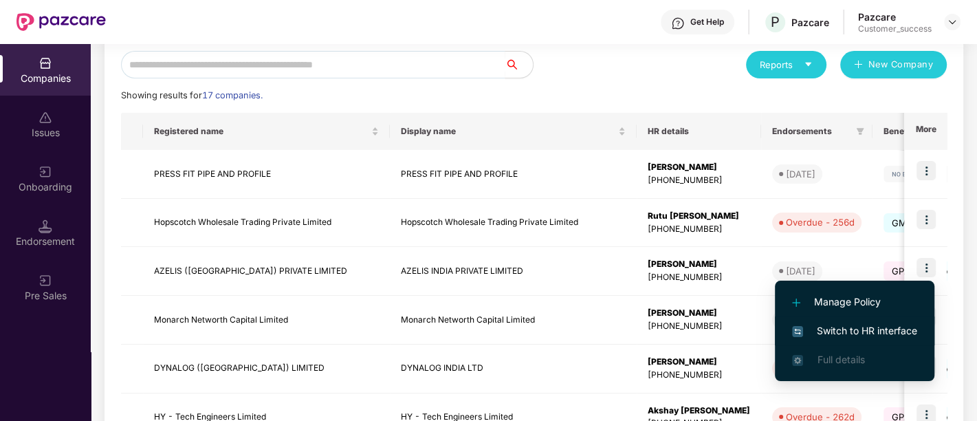 The width and height of the screenshot is (977, 421). What do you see at coordinates (841, 359) in the screenshot?
I see `span: Full details` at bounding box center [841, 359].